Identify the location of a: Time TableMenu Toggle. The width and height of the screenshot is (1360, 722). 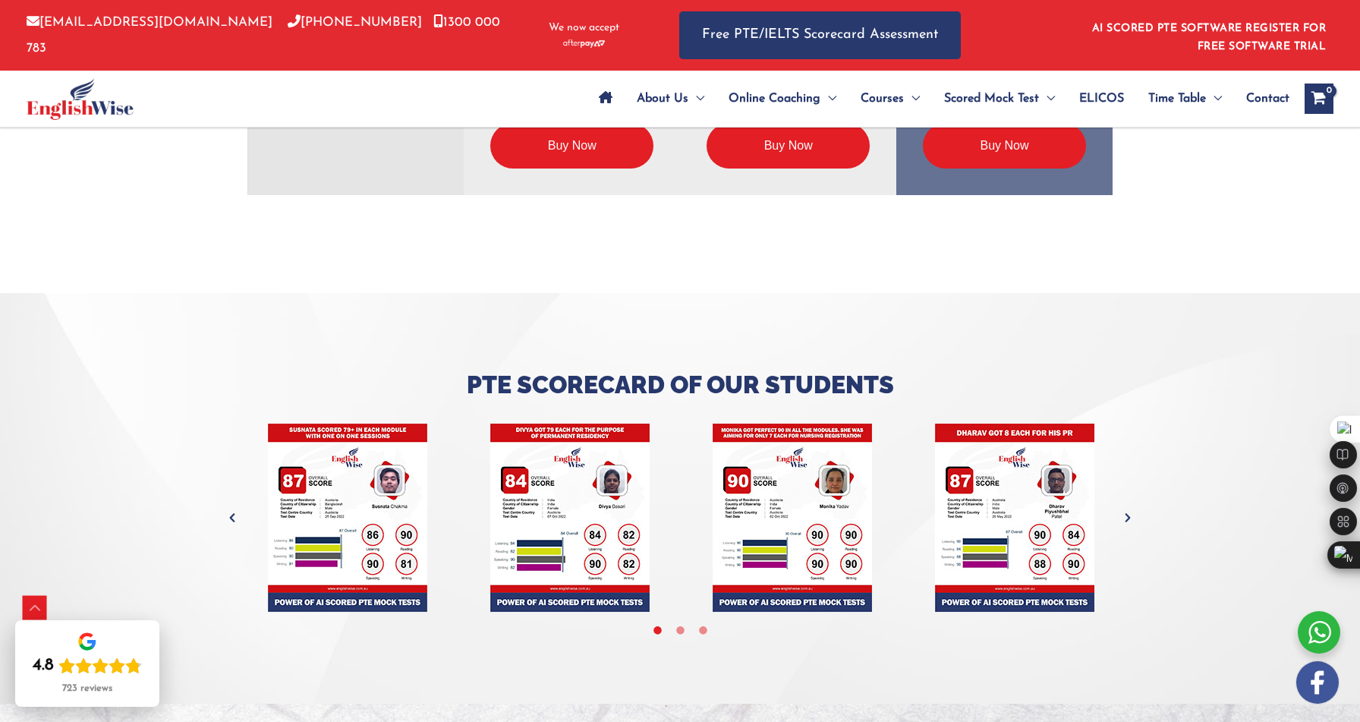
(1185, 99).